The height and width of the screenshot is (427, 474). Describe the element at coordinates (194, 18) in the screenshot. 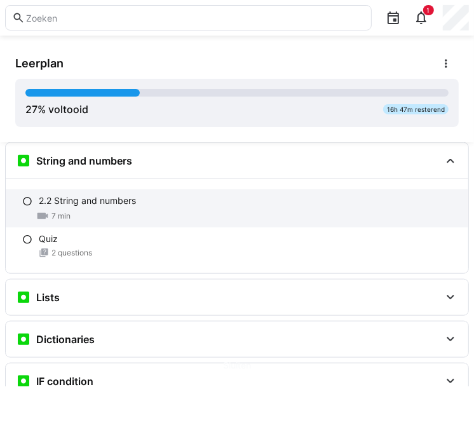

I see `input: Zoeken` at that location.